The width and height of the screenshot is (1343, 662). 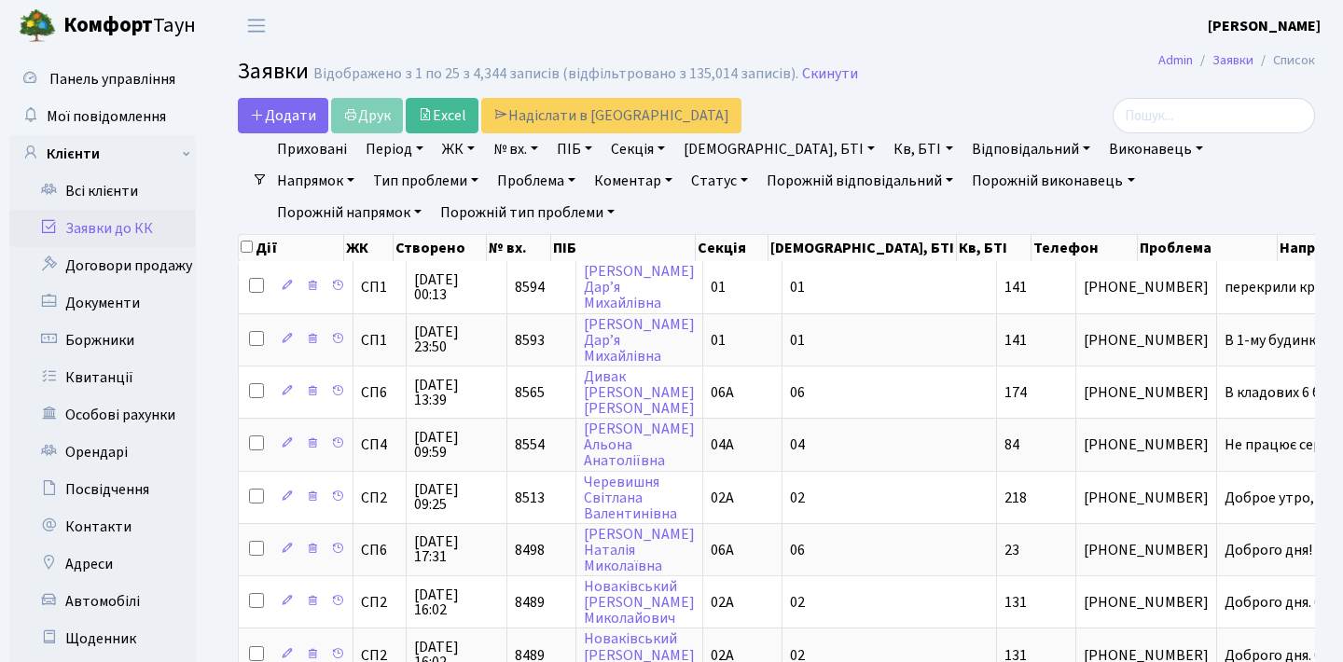 I want to click on th: Дії, so click(x=291, y=248).